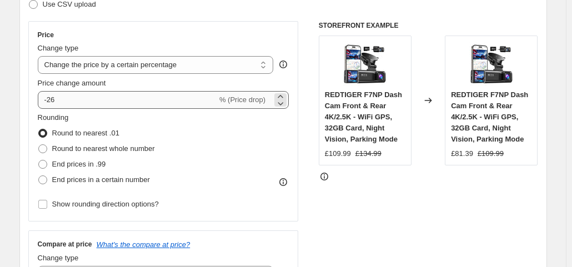 The height and width of the screenshot is (267, 572). What do you see at coordinates (338, 154) in the screenshot?
I see `div: £109.99` at bounding box center [338, 154].